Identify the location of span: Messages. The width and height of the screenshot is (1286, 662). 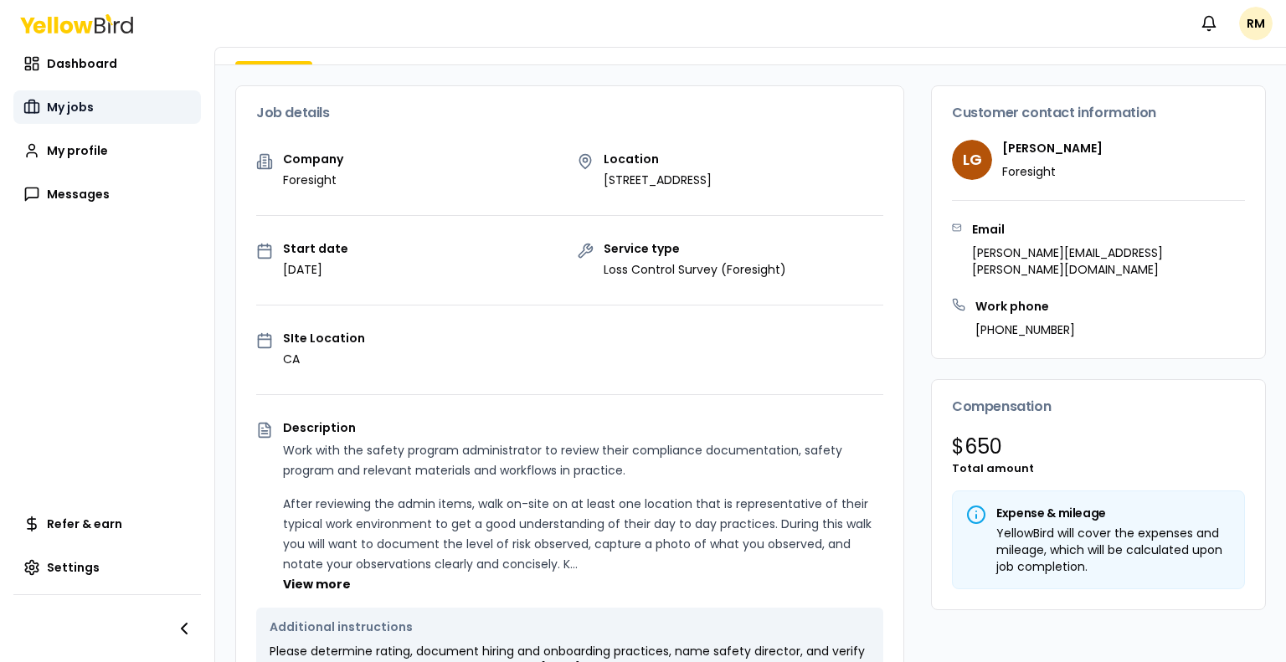
(78, 194).